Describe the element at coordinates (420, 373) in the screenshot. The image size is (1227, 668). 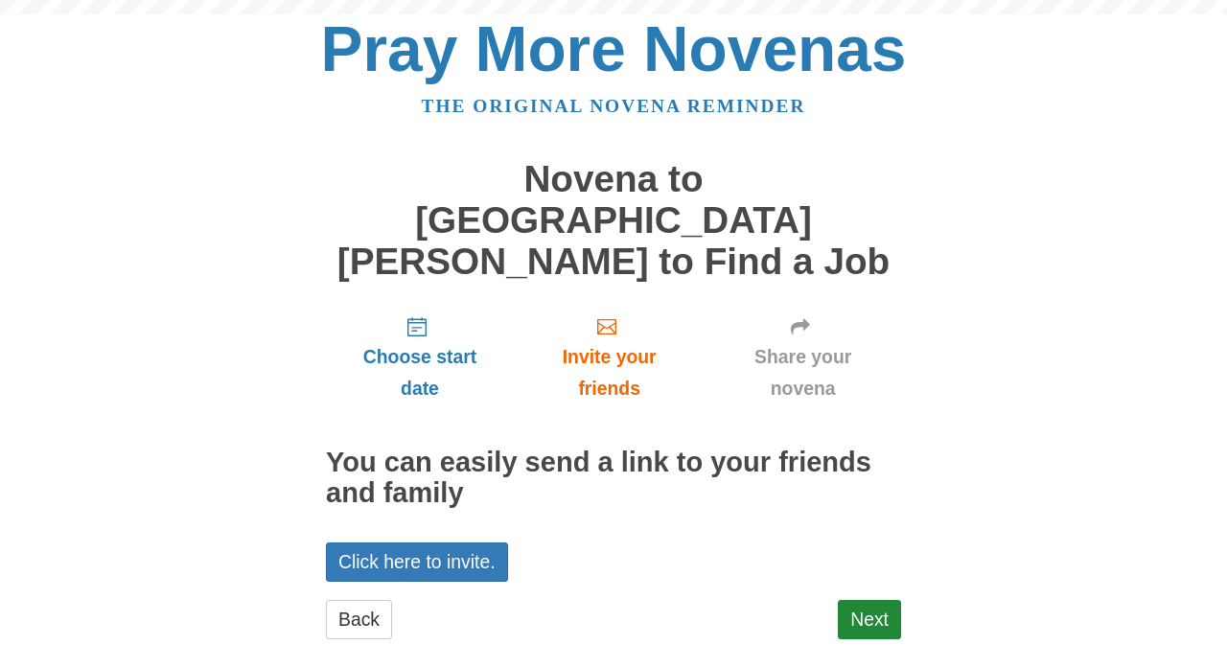
I see `span: Choose start date` at that location.